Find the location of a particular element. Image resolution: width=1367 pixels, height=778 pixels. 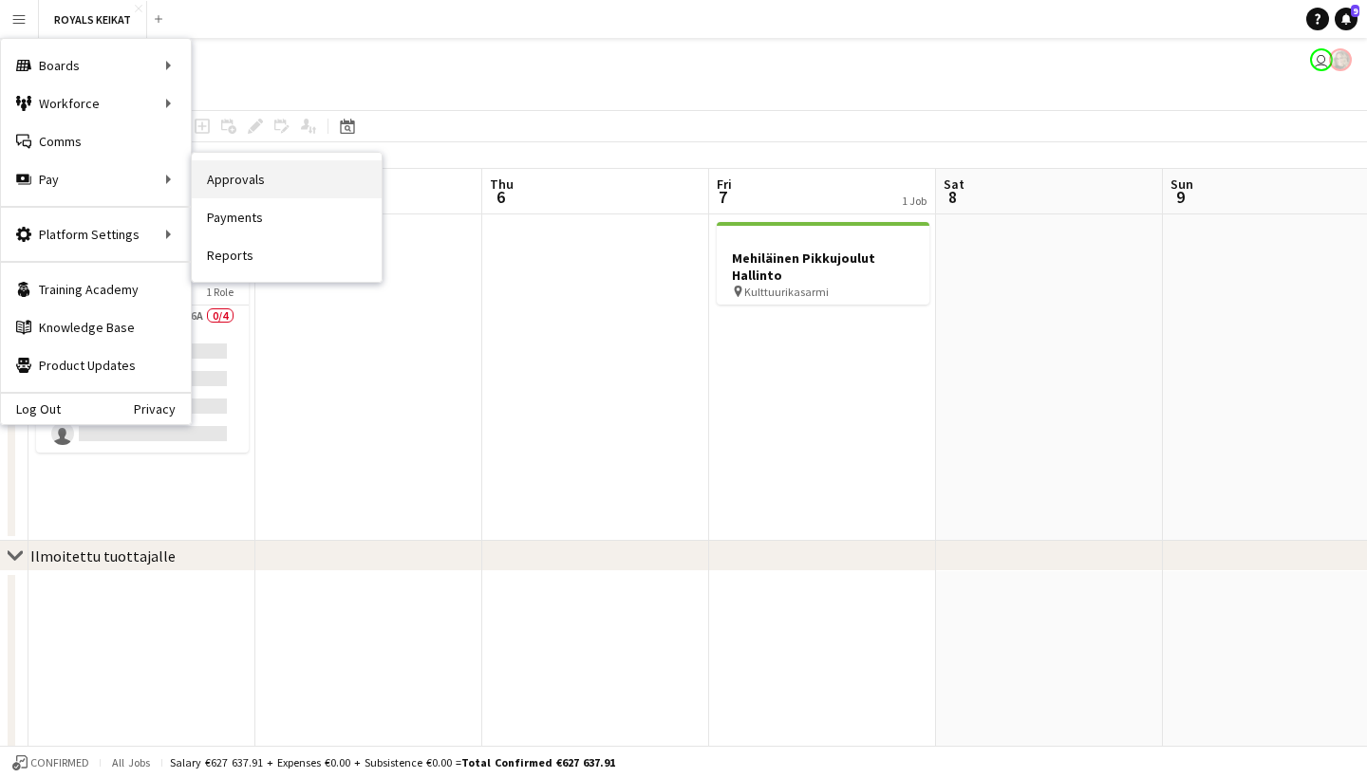

span: Total Confirmed €627 637.91 is located at coordinates (538, 762).